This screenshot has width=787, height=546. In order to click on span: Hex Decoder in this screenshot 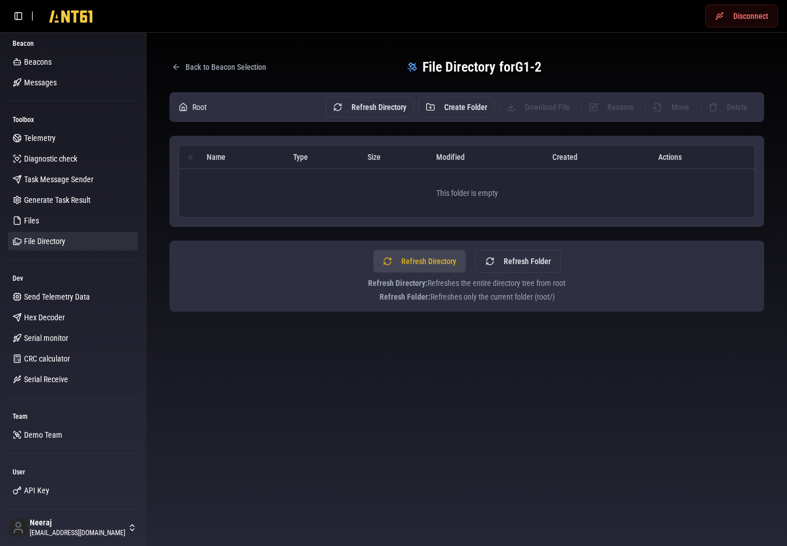, I will do `click(44, 317)`.